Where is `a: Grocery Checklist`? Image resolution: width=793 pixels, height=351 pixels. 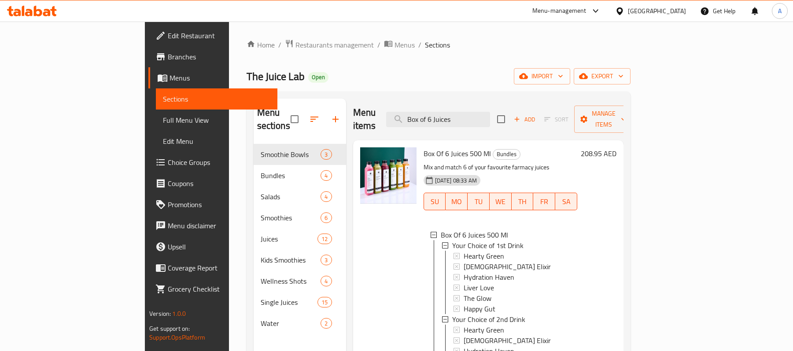 a: Grocery Checklist is located at coordinates (213, 289).